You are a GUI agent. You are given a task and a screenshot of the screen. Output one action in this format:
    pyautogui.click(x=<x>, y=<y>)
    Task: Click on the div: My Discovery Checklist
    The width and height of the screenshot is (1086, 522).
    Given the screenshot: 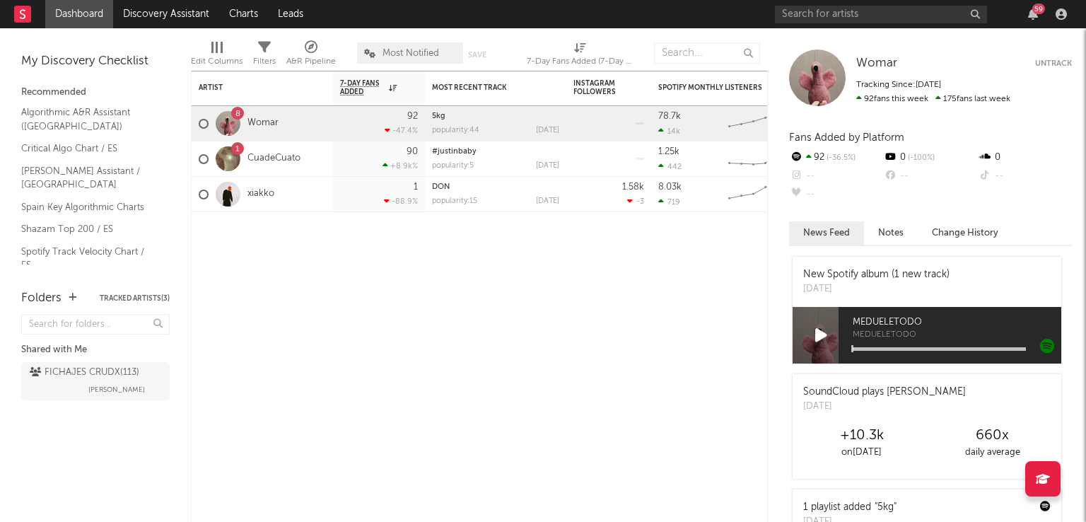 What is the action you would take?
    pyautogui.click(x=95, y=61)
    